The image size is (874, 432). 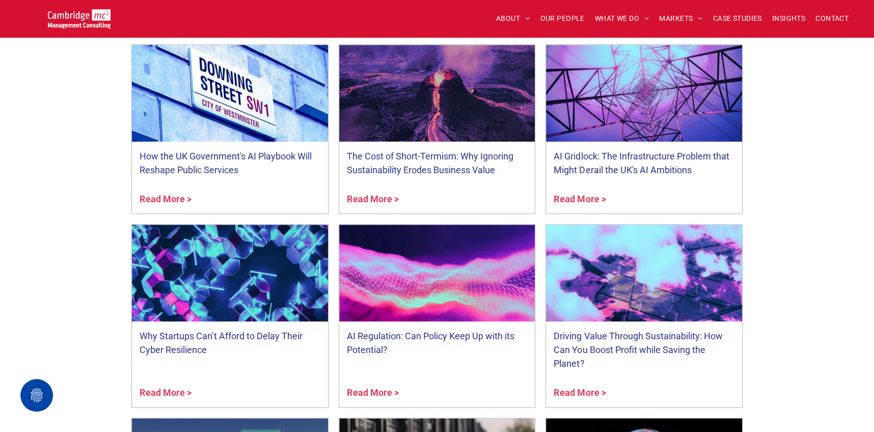 I want to click on a: WHAT WE DO, so click(x=622, y=18).